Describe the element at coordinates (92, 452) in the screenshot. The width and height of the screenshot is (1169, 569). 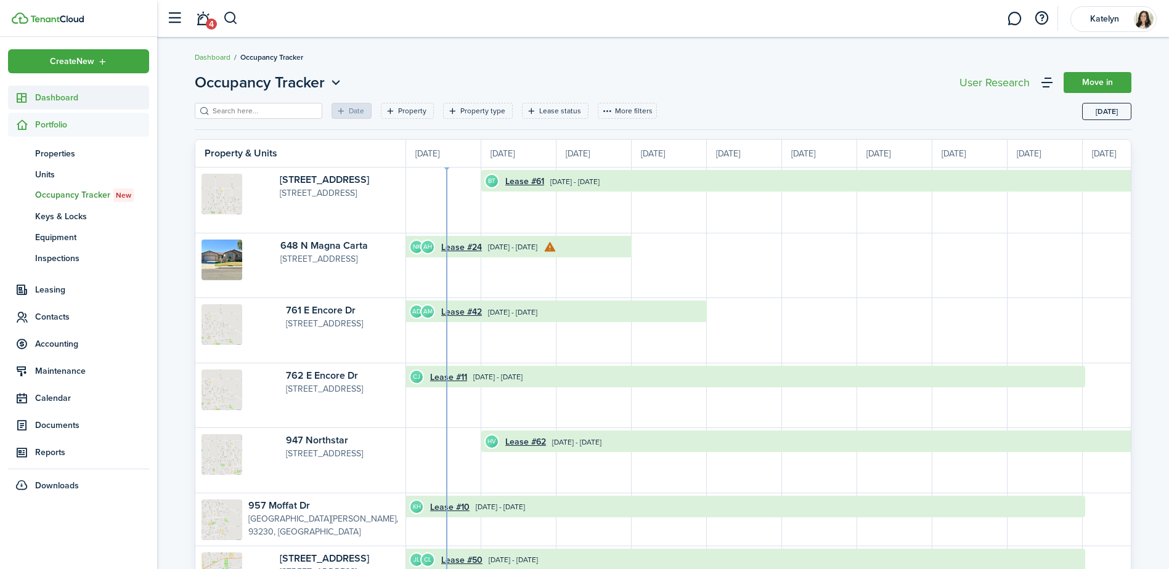
I see `span: Reports` at that location.